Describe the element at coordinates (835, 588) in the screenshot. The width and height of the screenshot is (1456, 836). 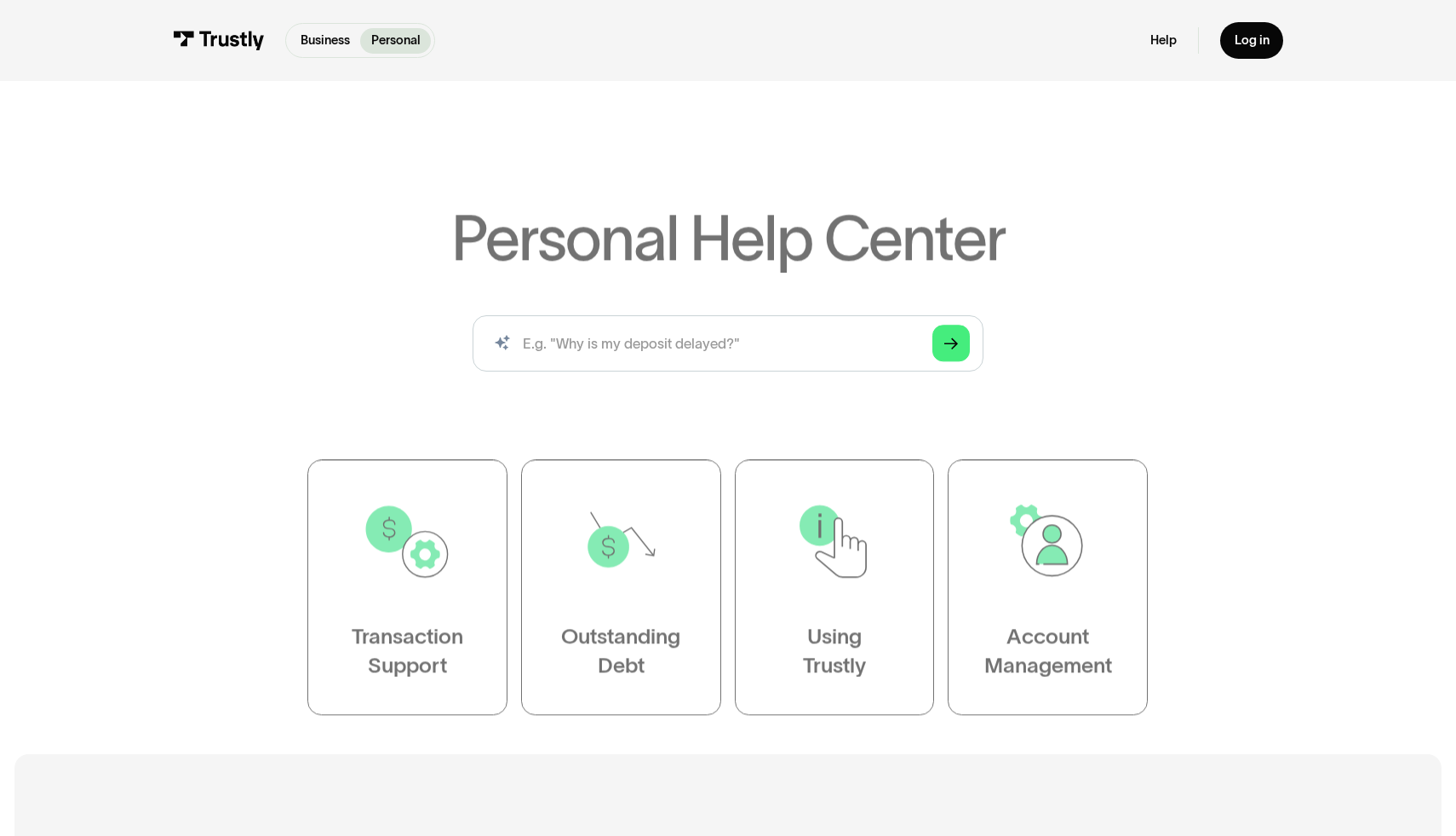
I see `a: UsingTrustly` at that location.